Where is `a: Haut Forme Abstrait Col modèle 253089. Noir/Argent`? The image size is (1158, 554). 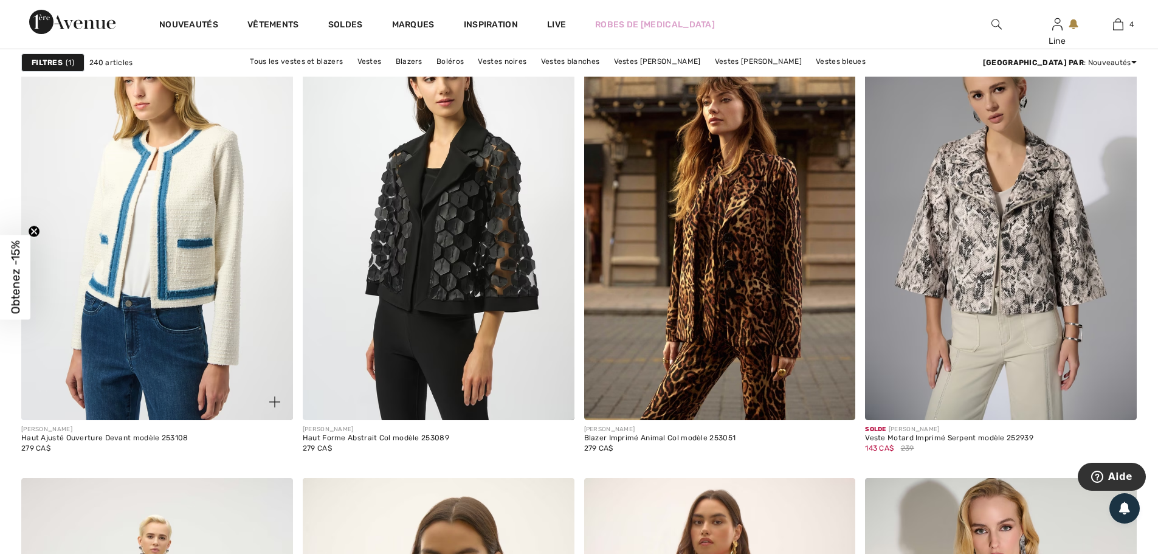
a: Haut Forme Abstrait Col modèle 253089. Noir/Argent is located at coordinates (438, 216).